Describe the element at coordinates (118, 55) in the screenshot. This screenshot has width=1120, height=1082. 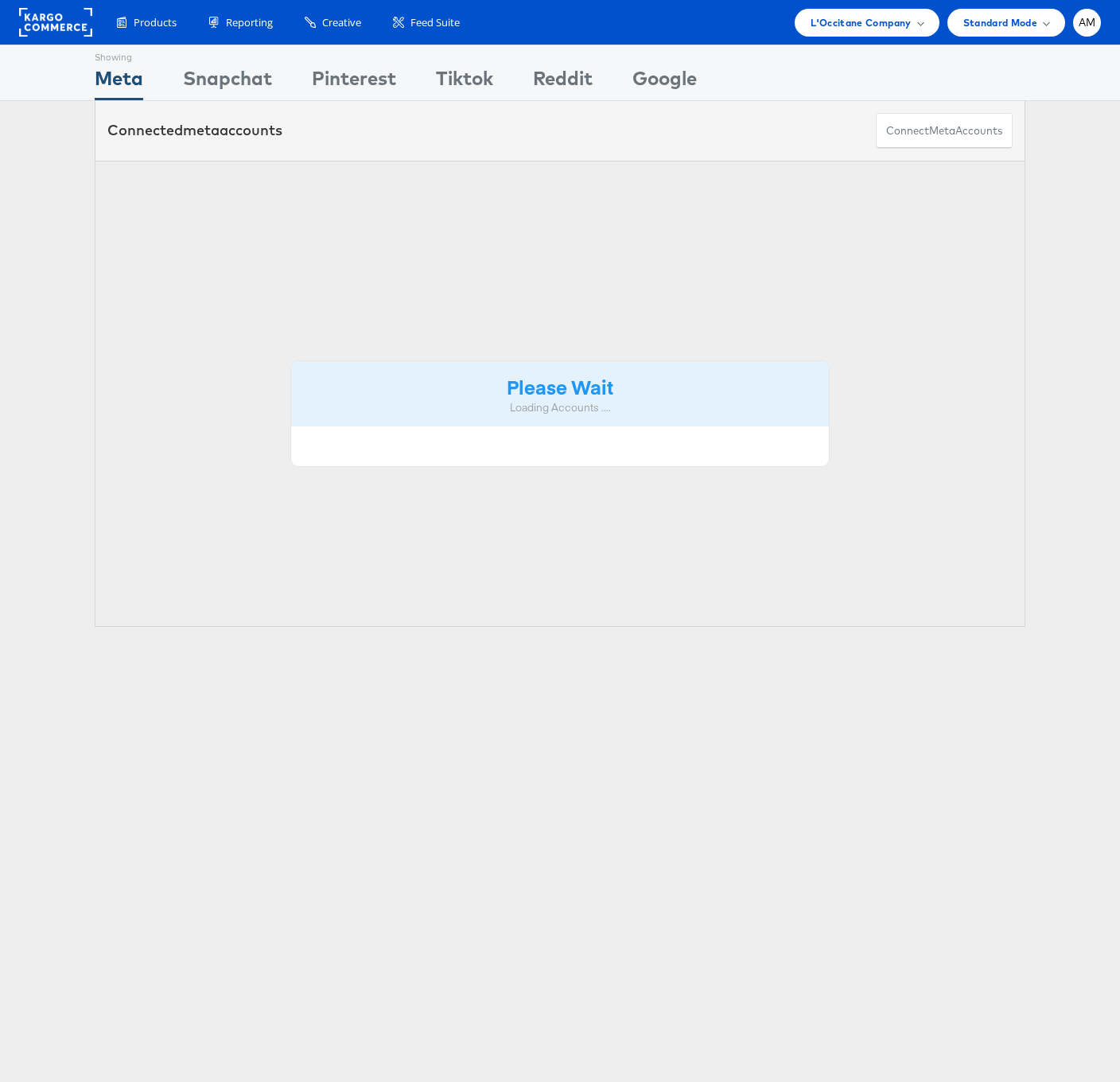
I see `div: Showing` at that location.